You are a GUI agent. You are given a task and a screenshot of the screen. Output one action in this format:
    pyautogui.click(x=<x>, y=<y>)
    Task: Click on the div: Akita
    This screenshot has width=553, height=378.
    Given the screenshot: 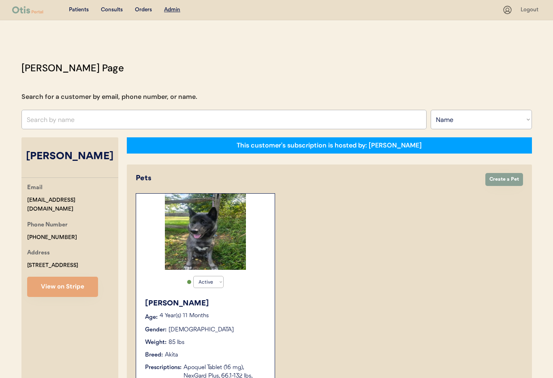 What is the action you would take?
    pyautogui.click(x=171, y=355)
    